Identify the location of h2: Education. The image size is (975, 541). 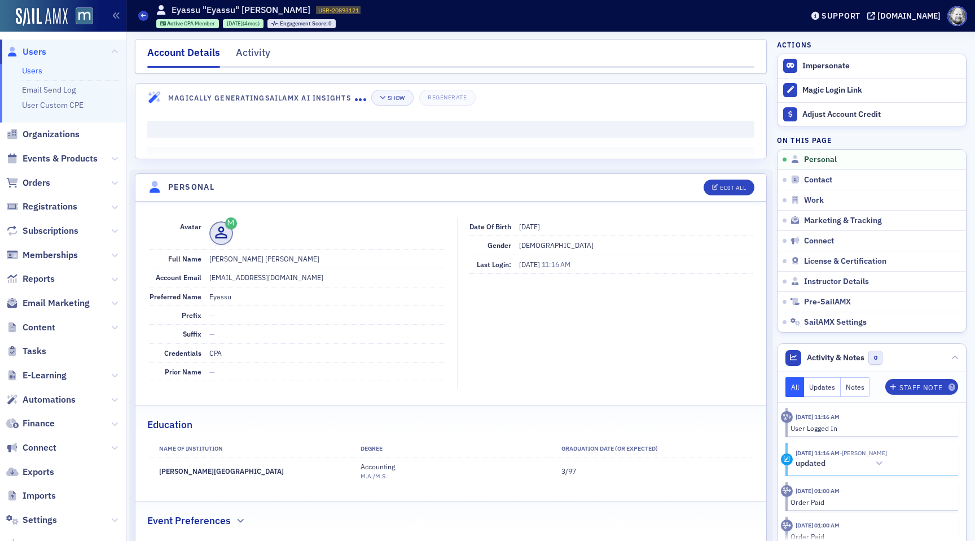
(170, 424).